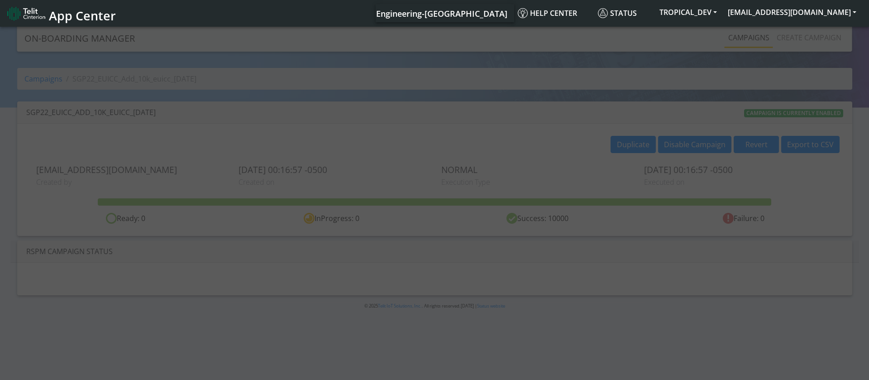 The height and width of the screenshot is (380, 869). What do you see at coordinates (61, 13) in the screenshot?
I see `a: App Center` at bounding box center [61, 13].